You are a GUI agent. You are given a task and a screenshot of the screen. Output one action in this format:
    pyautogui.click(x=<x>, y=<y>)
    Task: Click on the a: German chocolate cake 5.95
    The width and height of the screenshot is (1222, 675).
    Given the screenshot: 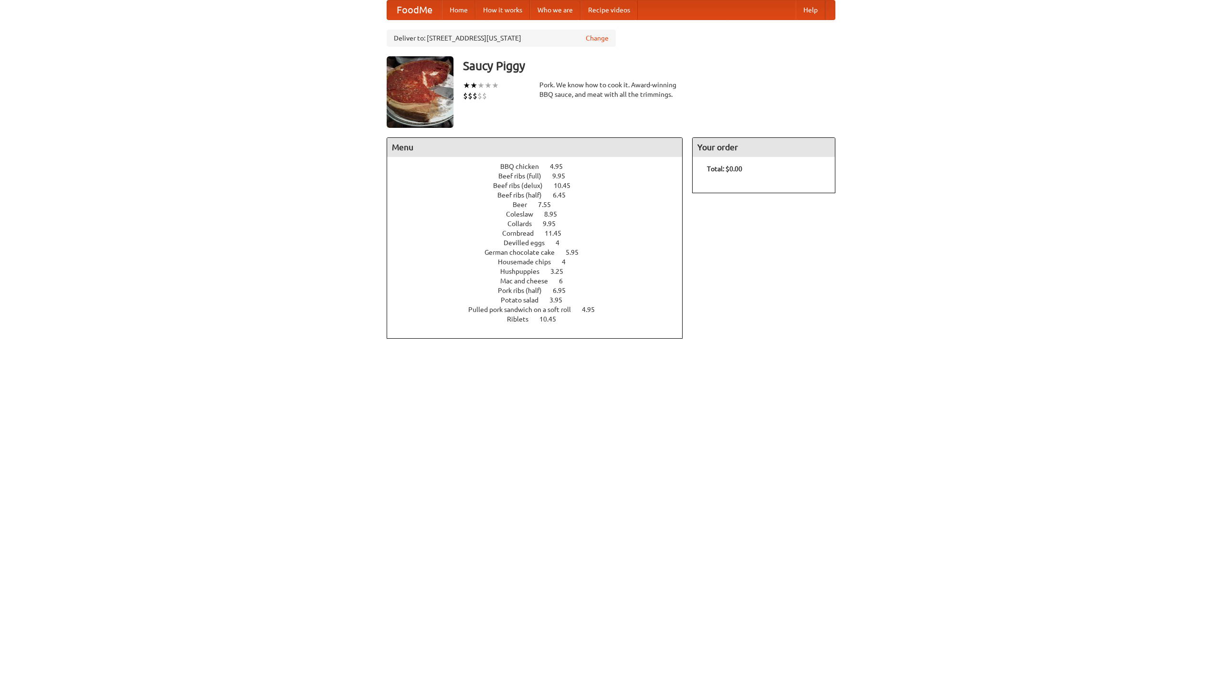 What is the action you would take?
    pyautogui.click(x=540, y=253)
    